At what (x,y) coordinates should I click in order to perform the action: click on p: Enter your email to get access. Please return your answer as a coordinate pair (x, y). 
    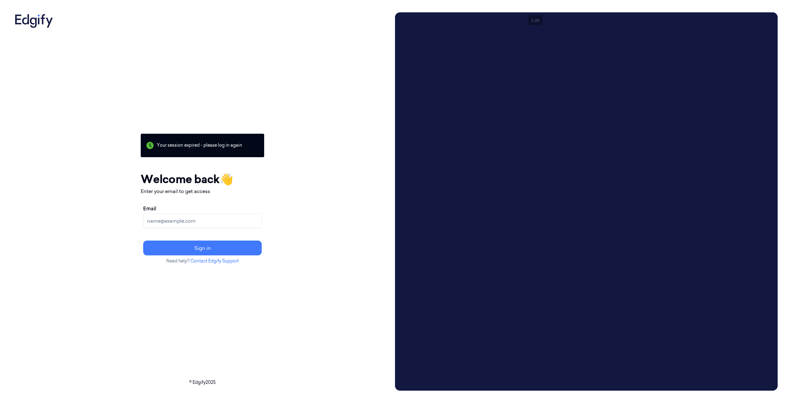
    Looking at the image, I should click on (202, 191).